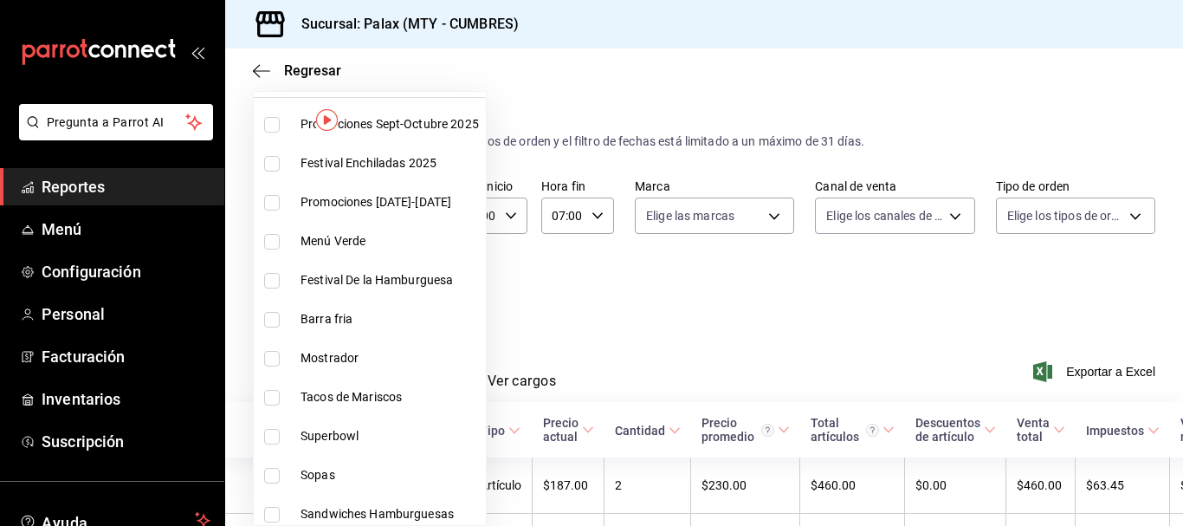  I want to click on span: Sandwiches Hamburguesas, so click(390, 514).